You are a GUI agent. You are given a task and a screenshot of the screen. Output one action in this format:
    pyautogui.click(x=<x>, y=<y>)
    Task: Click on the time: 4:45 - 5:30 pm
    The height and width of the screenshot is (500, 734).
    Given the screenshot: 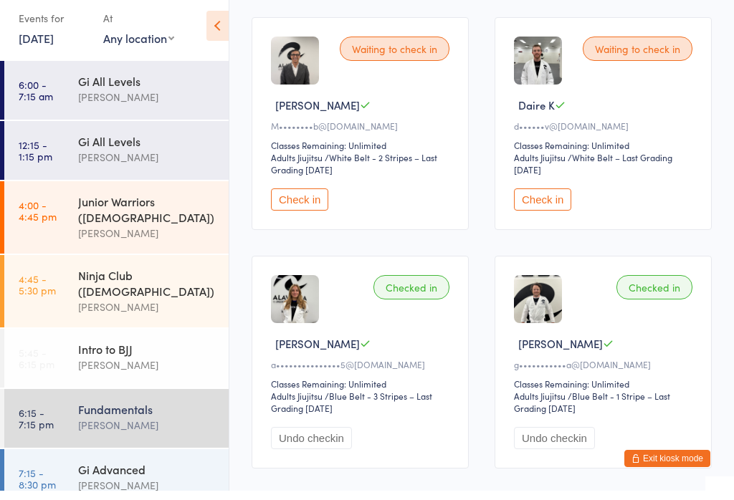 What is the action you would take?
    pyautogui.click(x=37, y=294)
    